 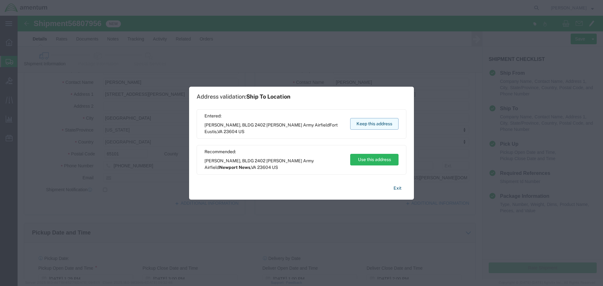 What do you see at coordinates (397, 188) in the screenshot?
I see `button: Exit` at bounding box center [397, 188].